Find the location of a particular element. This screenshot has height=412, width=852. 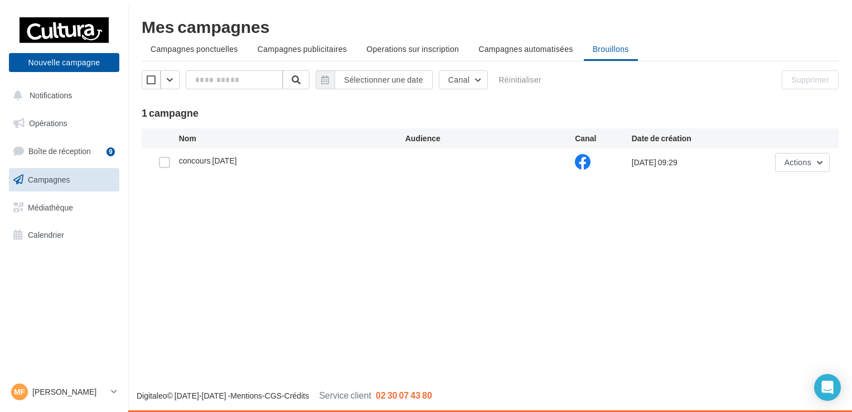

a: Mentions is located at coordinates (246, 395).